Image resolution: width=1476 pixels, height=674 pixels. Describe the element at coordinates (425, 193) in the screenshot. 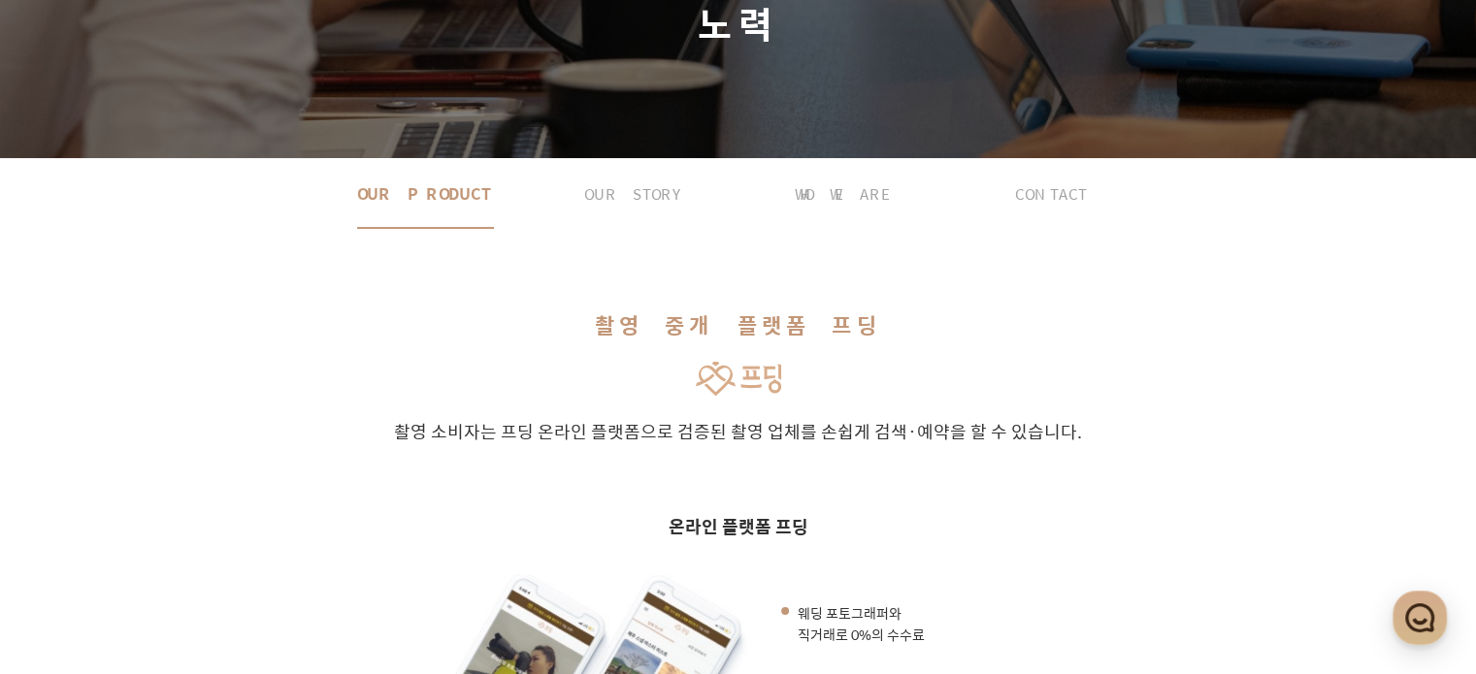

I see `button: OUR PRODUCT` at that location.